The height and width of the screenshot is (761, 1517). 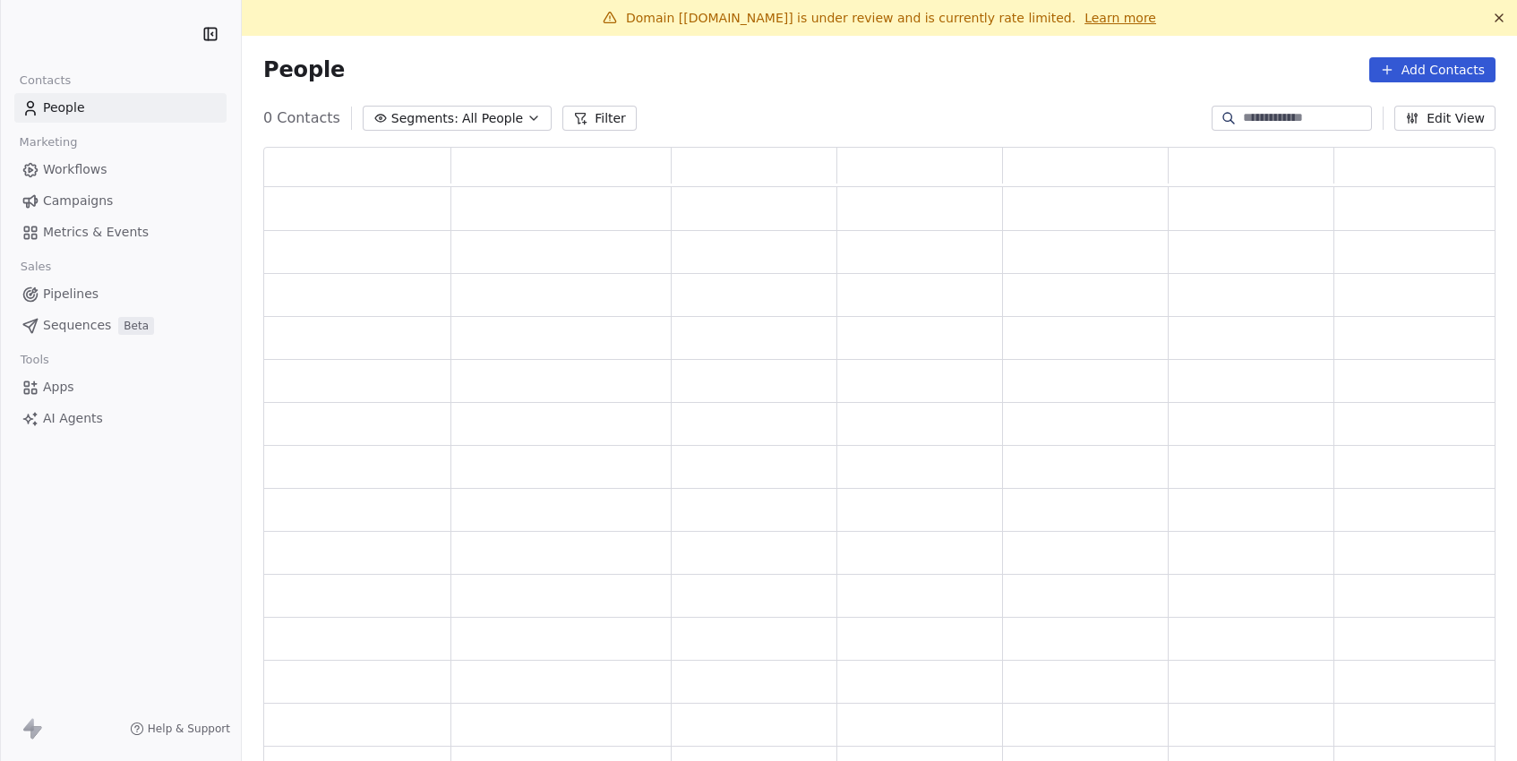 I want to click on span: Tools, so click(x=34, y=360).